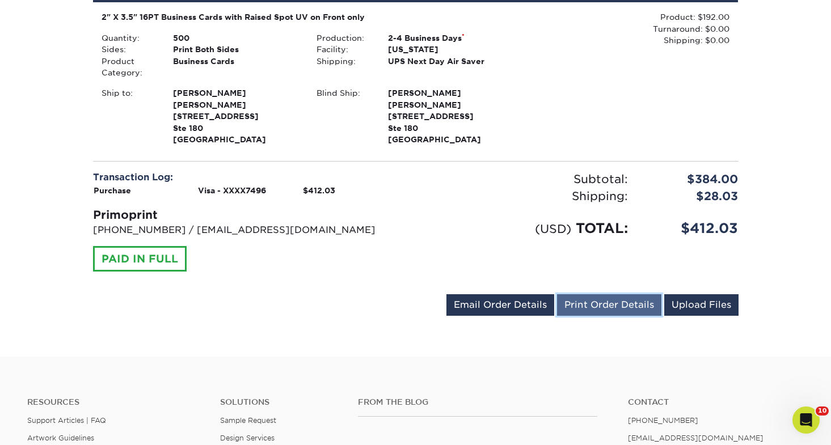  I want to click on div: Facility:, so click(344, 49).